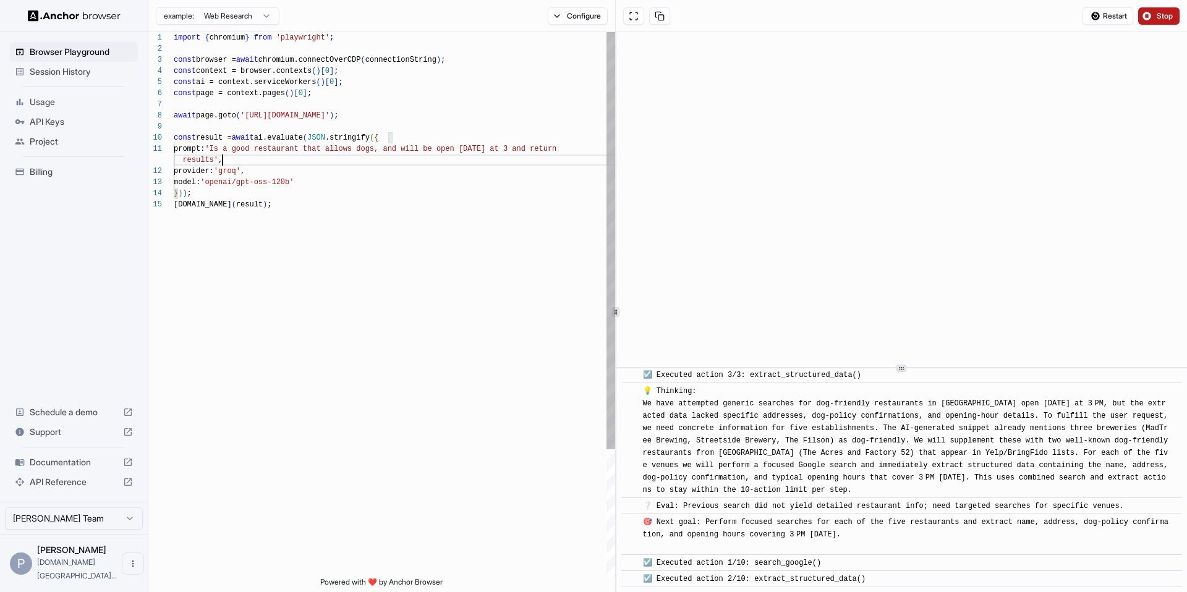 Image resolution: width=1187 pixels, height=592 pixels. What do you see at coordinates (133, 564) in the screenshot?
I see `button: Open menu` at bounding box center [133, 564].